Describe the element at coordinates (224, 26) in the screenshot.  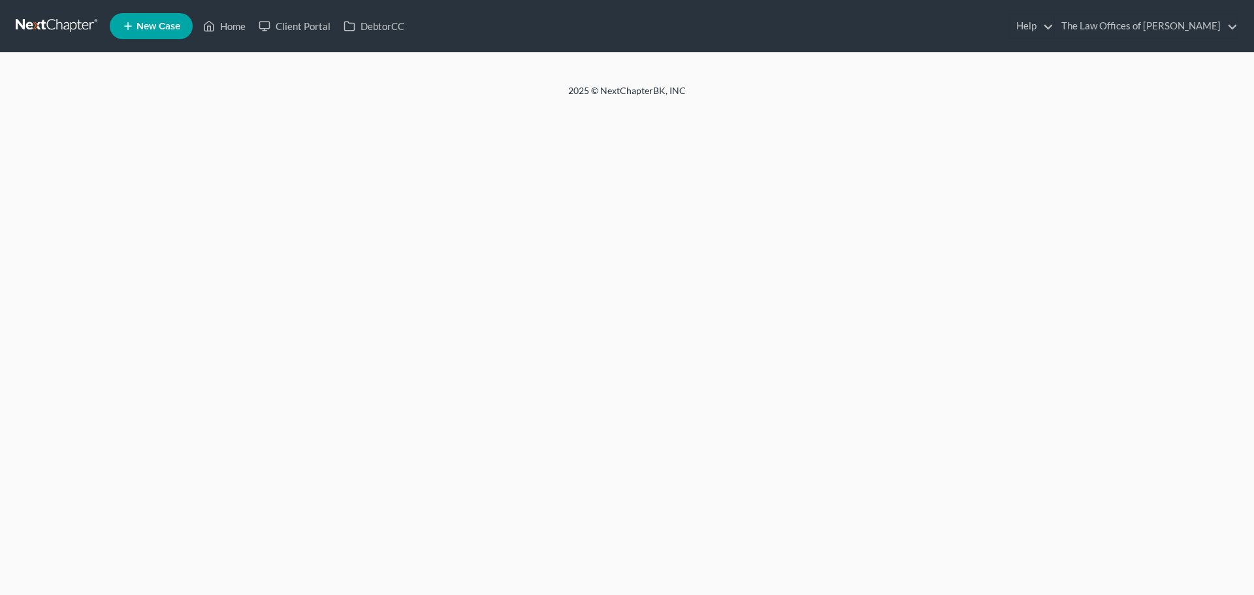
I see `a: Home` at that location.